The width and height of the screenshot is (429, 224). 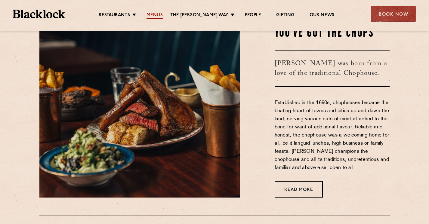 What do you see at coordinates (332, 135) in the screenshot?
I see `p: Established in the 1690s, chophouses became the beating heart of towns and cities up and down the...` at bounding box center [332, 135].